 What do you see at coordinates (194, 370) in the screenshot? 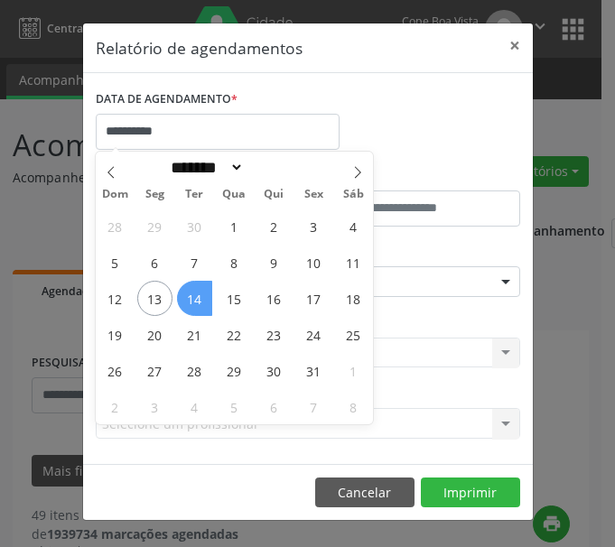
I see `span: Outubro 28, 2025` at bounding box center [194, 370].